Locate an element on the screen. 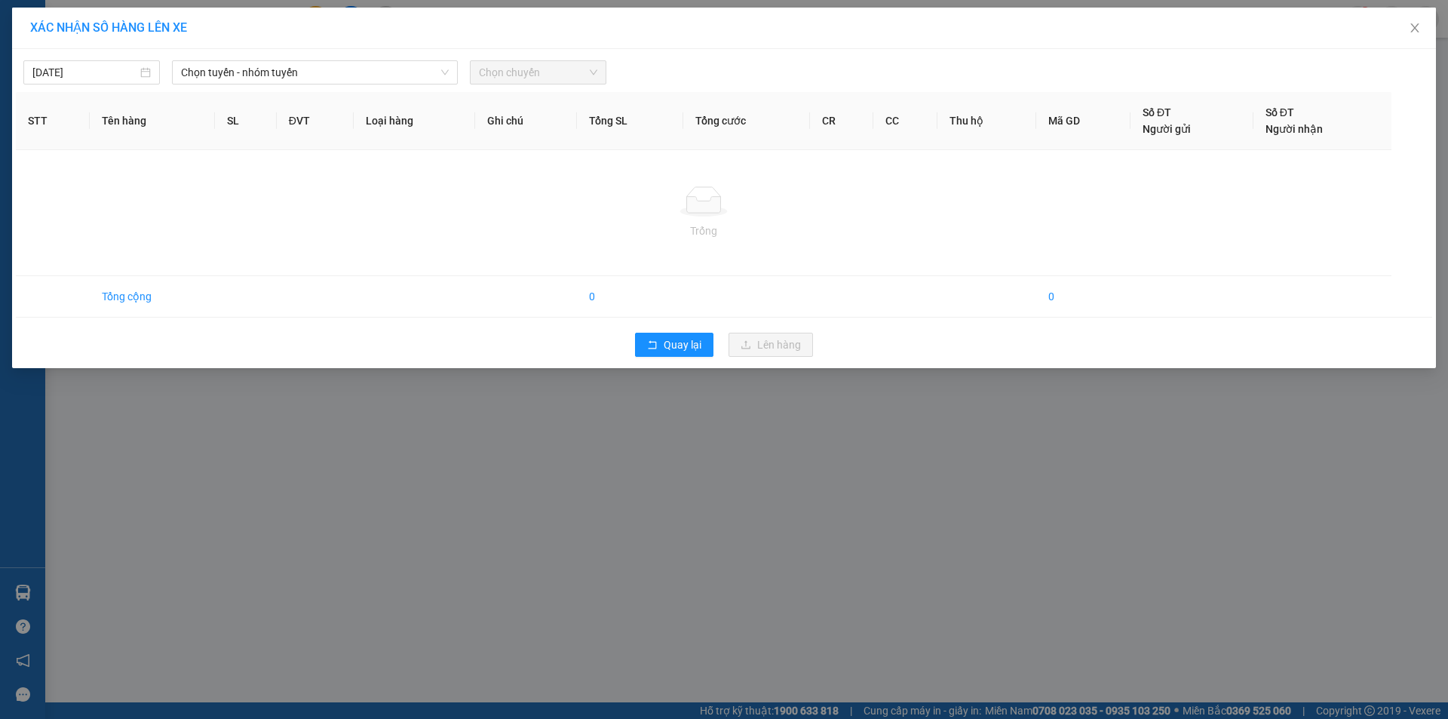 Image resolution: width=1448 pixels, height=719 pixels. th: SL is located at coordinates (245, 121).